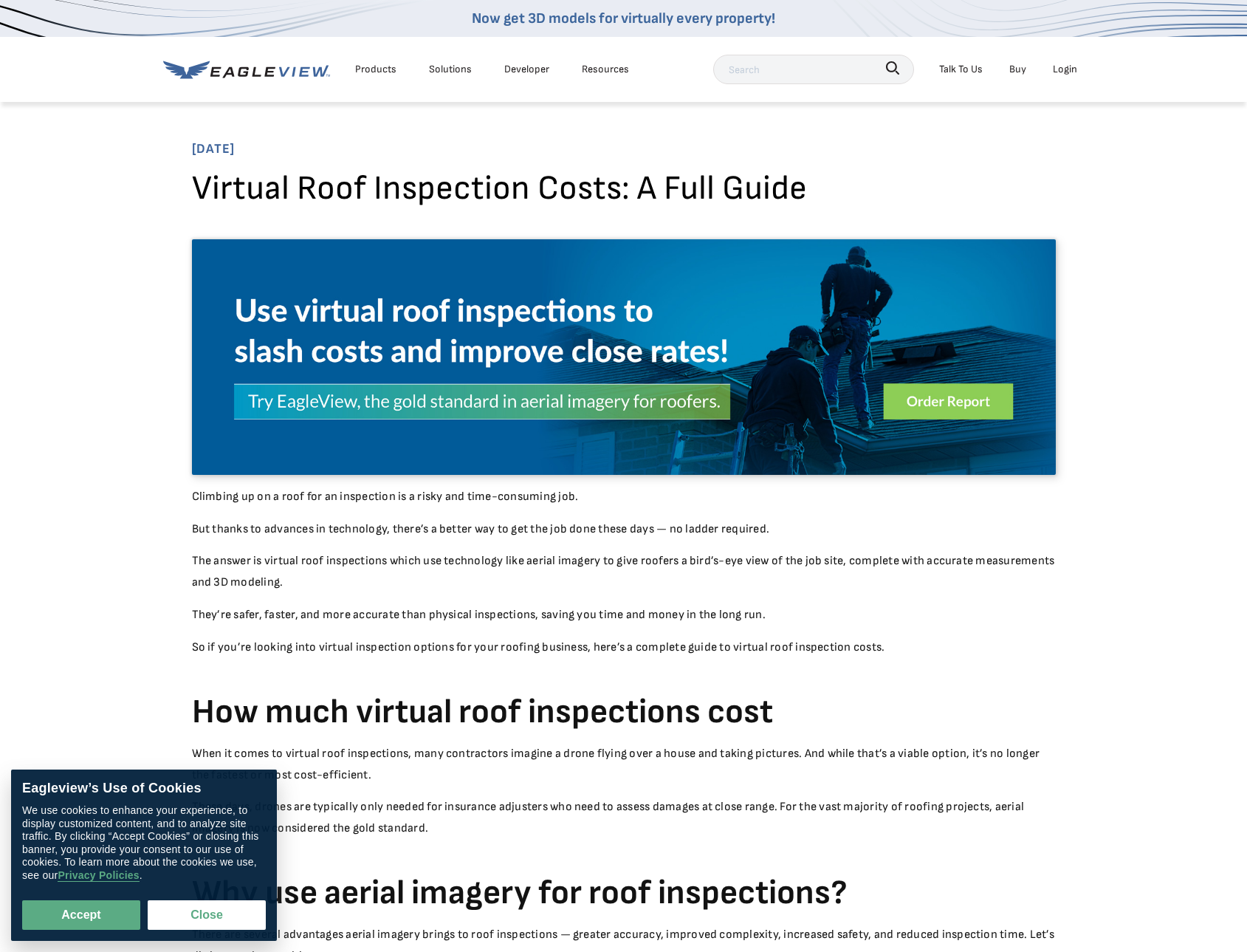 Image resolution: width=1247 pixels, height=952 pixels. What do you see at coordinates (624, 818) in the screenshot?
I see `p: These days, drones are typically only needed for insurance adjusters who need to assess damages a...` at bounding box center [624, 818].